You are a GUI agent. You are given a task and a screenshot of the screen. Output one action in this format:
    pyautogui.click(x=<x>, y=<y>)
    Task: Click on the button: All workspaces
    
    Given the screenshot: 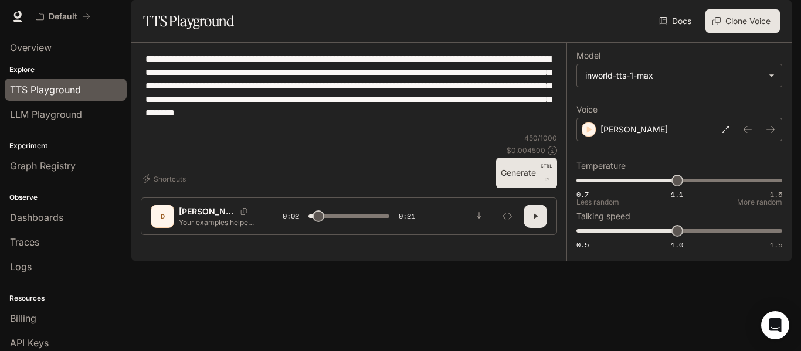 What is the action you would take?
    pyautogui.click(x=63, y=16)
    